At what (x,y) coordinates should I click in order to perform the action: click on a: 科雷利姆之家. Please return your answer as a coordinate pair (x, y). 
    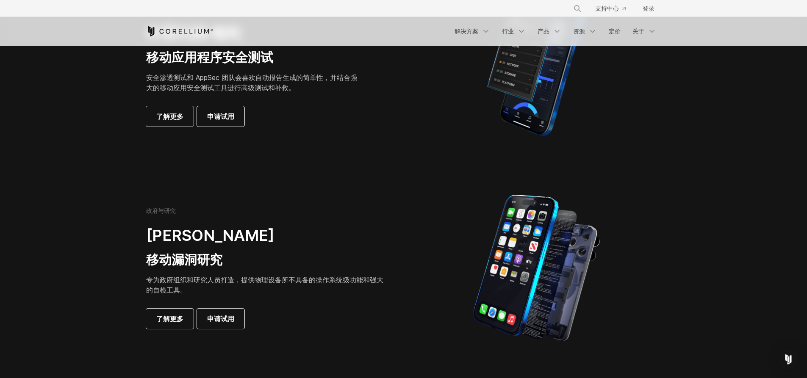
    Looking at the image, I should click on (180, 31).